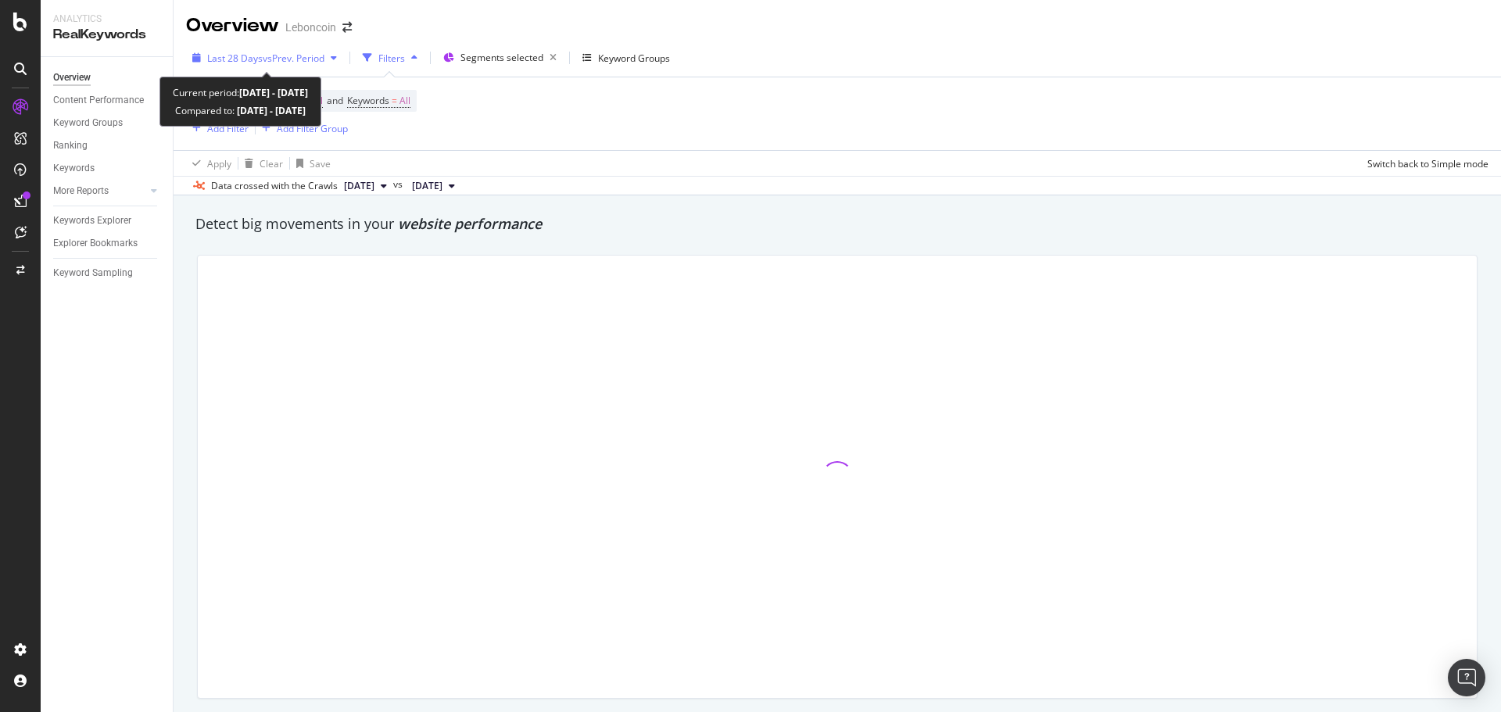  What do you see at coordinates (92, 221) in the screenshot?
I see `div: Keywords Explorer` at bounding box center [92, 221].